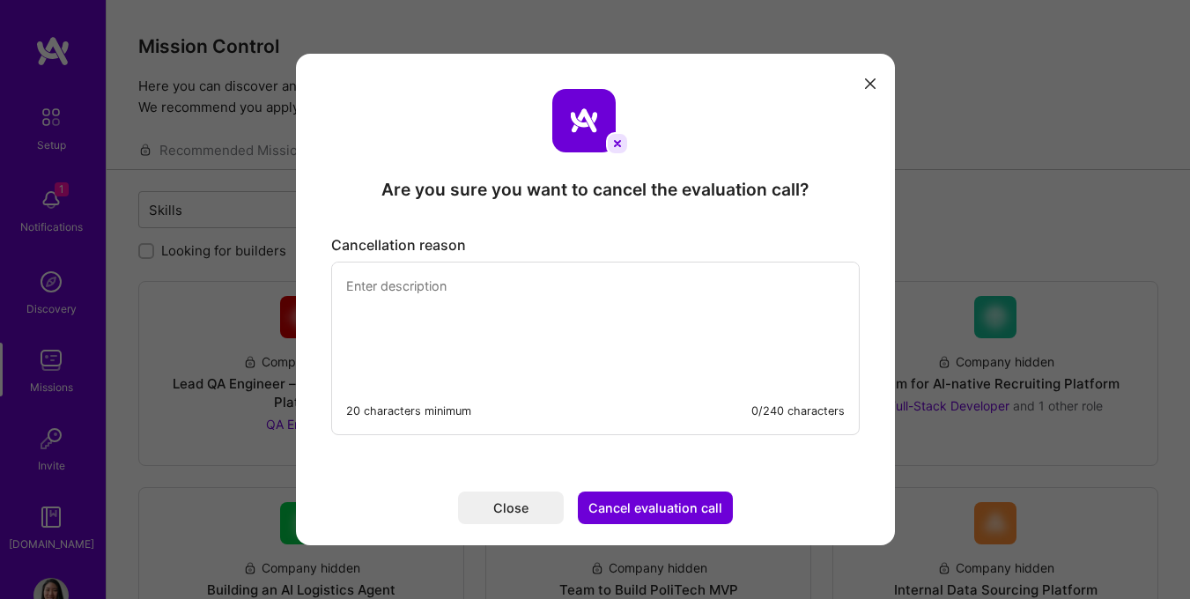 The height and width of the screenshot is (599, 1190). Describe the element at coordinates (409, 410) in the screenshot. I see `div: 20 characters minimum` at that location.